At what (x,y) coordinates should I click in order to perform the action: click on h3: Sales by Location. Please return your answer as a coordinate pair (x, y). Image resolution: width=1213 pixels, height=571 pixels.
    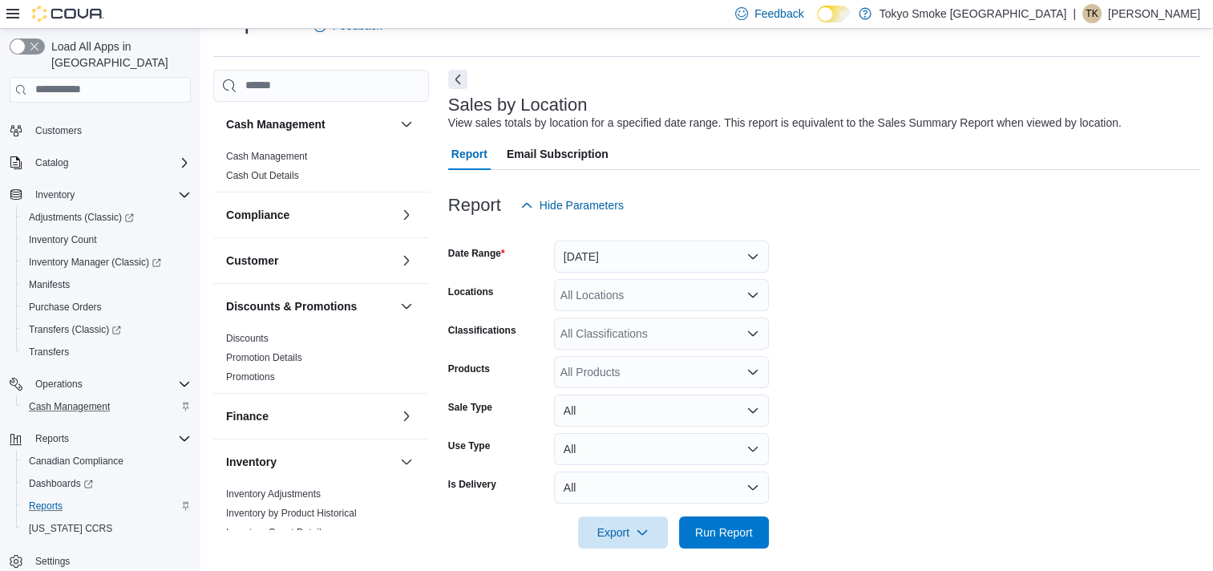
    Looking at the image, I should click on (518, 105).